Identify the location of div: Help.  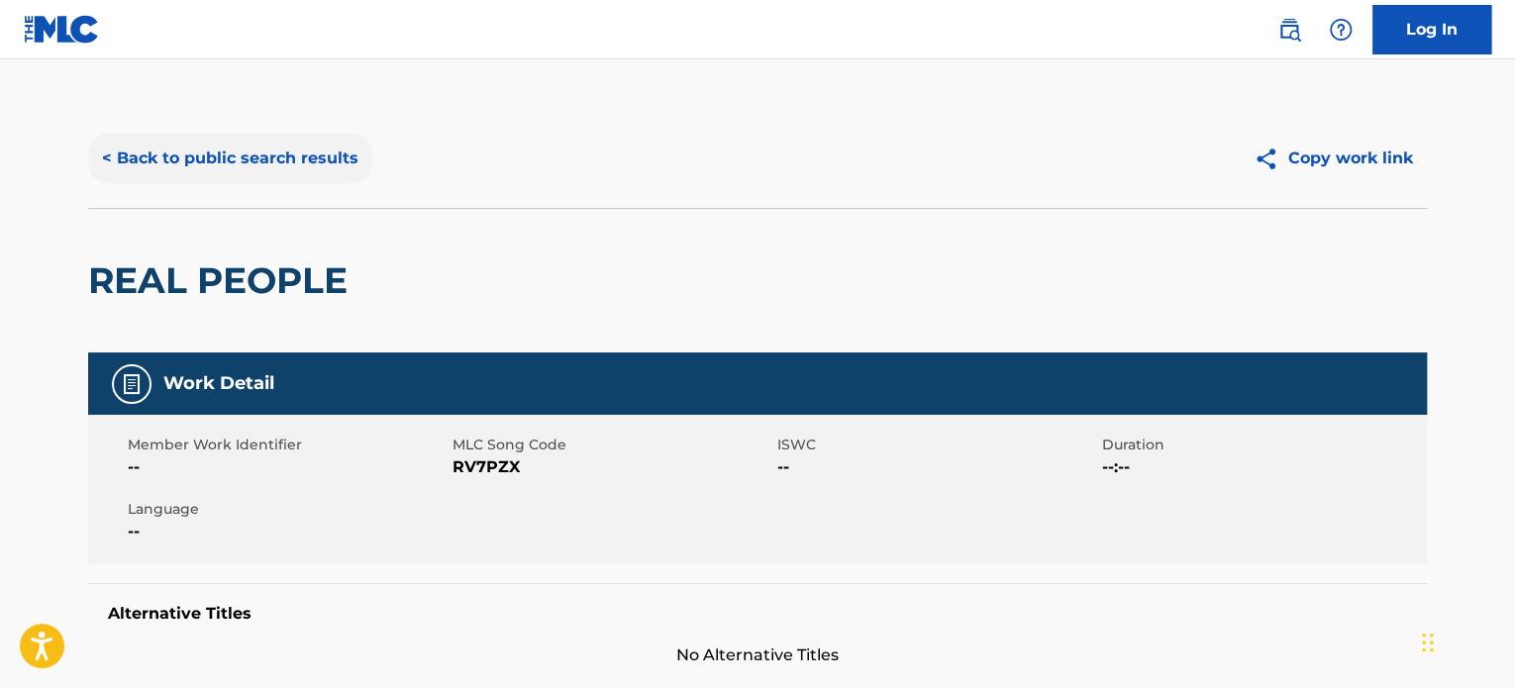
(1340, 30).